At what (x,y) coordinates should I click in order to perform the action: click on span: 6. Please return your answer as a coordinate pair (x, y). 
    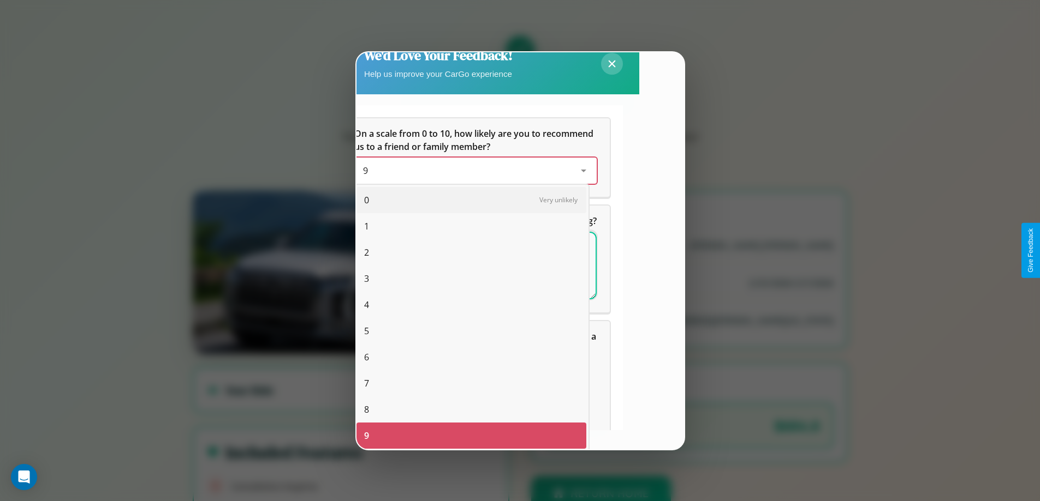
    Looking at the image, I should click on (366, 357).